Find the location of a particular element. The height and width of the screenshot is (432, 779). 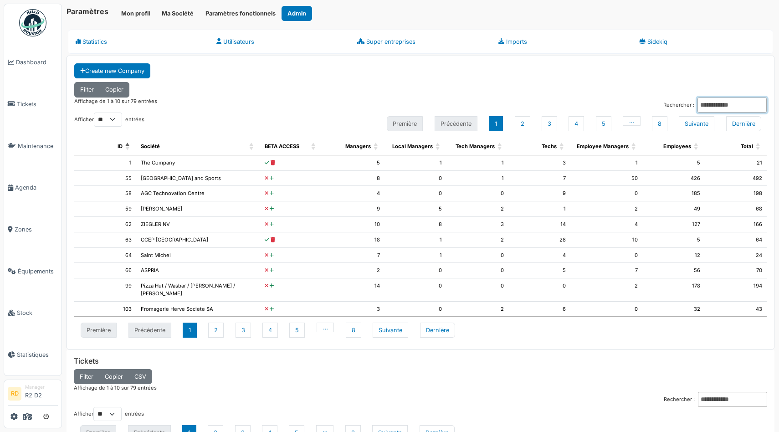

button: Next is located at coordinates (697, 124).